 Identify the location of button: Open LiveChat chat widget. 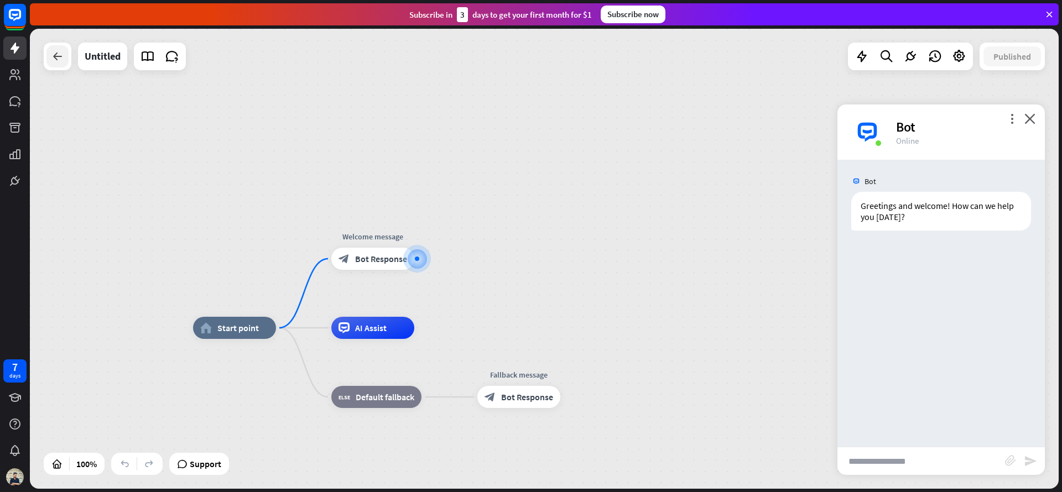
(25, 21).